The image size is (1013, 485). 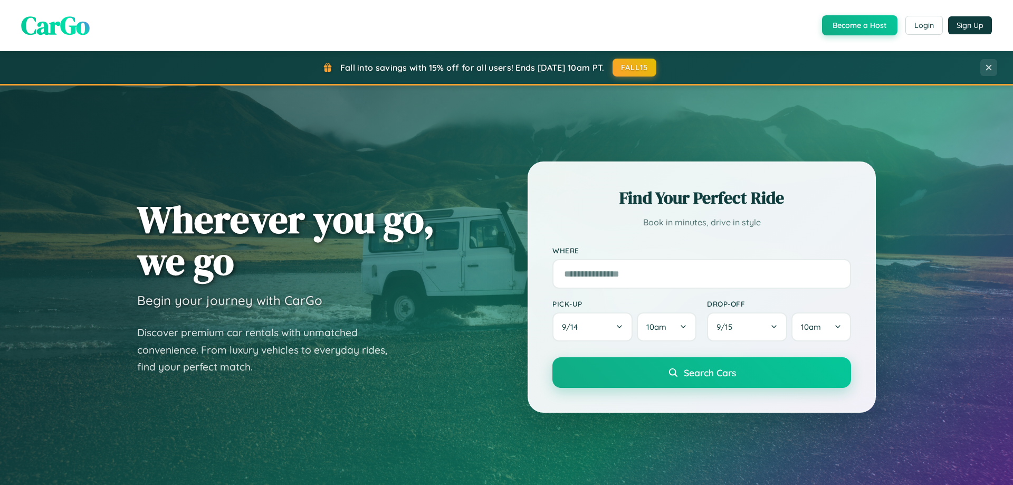 What do you see at coordinates (710, 373) in the screenshot?
I see `span: Search Cars` at bounding box center [710, 373].